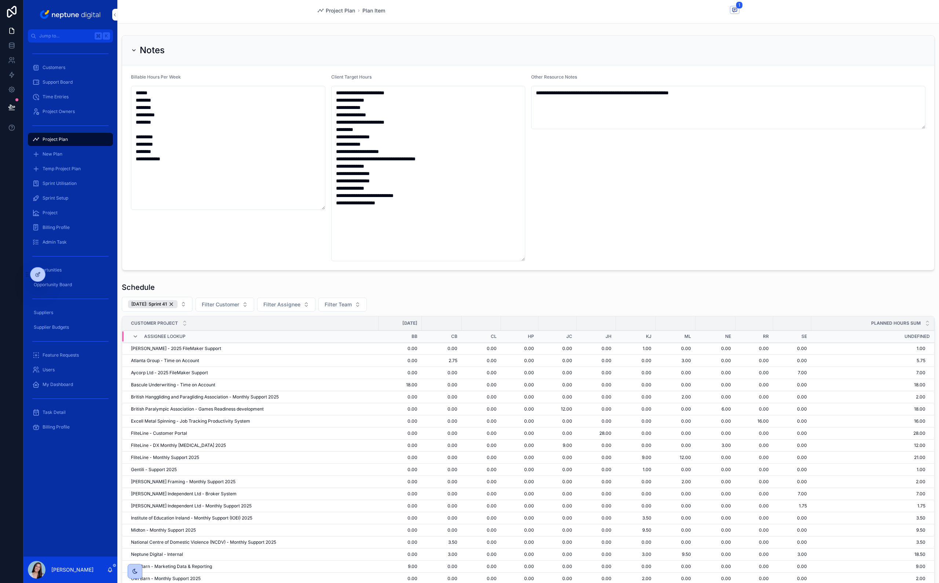 This screenshot has height=583, width=939. What do you see at coordinates (400, 336) in the screenshot?
I see `td: BB` at bounding box center [400, 336].